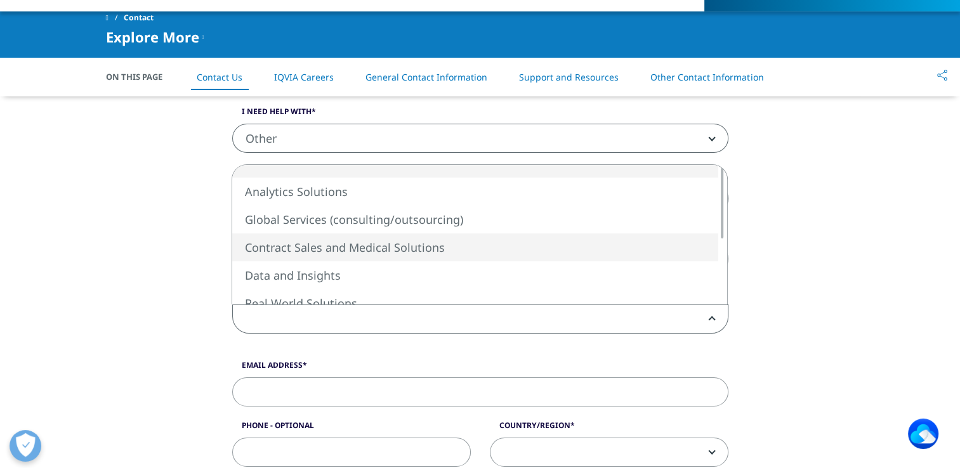 The height and width of the screenshot is (468, 960). I want to click on li: Real World Solutions, so click(475, 303).